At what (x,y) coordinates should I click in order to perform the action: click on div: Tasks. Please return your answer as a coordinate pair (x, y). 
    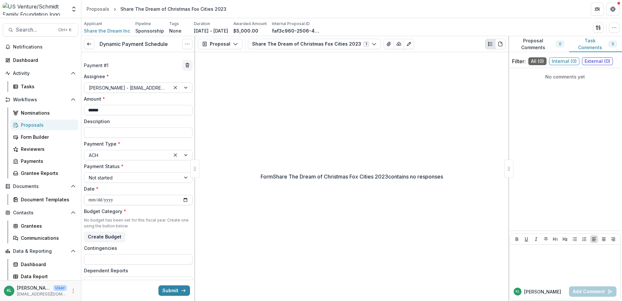
    Looking at the image, I should click on (47, 86).